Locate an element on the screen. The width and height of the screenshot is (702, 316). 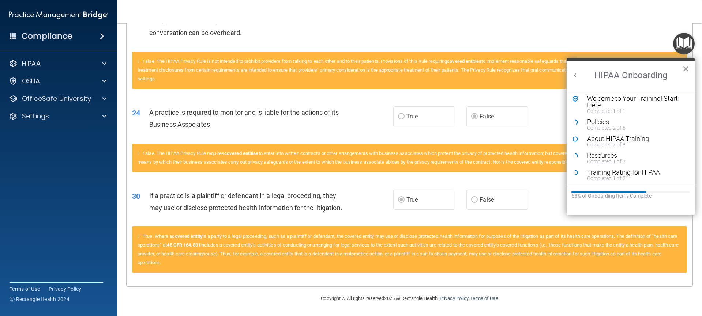
span: False. The HIPAA Privacy Rule is not intended to prohibit providers from talking to each other an... is located at coordinates (408, 70).